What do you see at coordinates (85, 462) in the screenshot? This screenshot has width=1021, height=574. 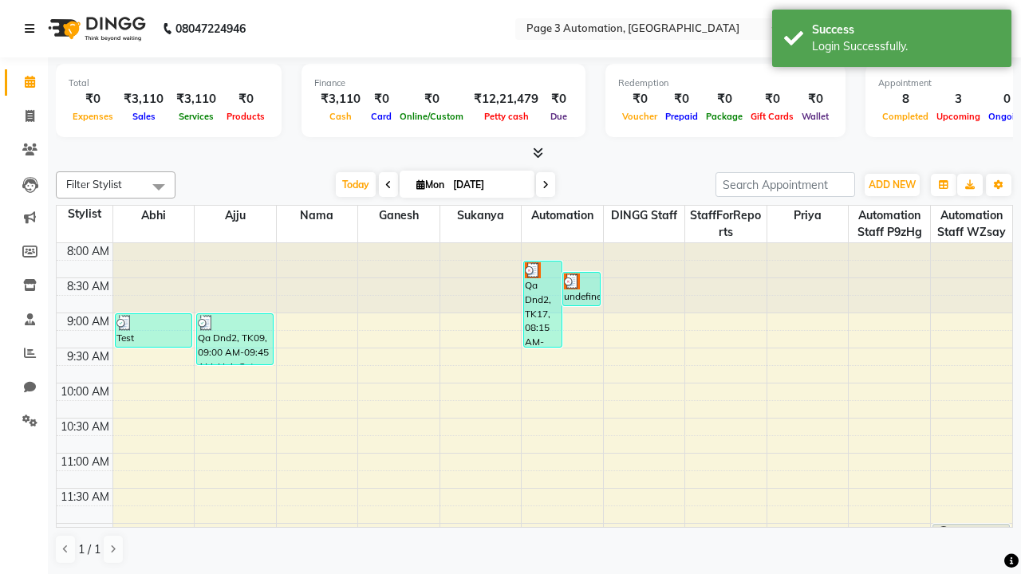 I see `div: 11:00 AM` at bounding box center [85, 462].